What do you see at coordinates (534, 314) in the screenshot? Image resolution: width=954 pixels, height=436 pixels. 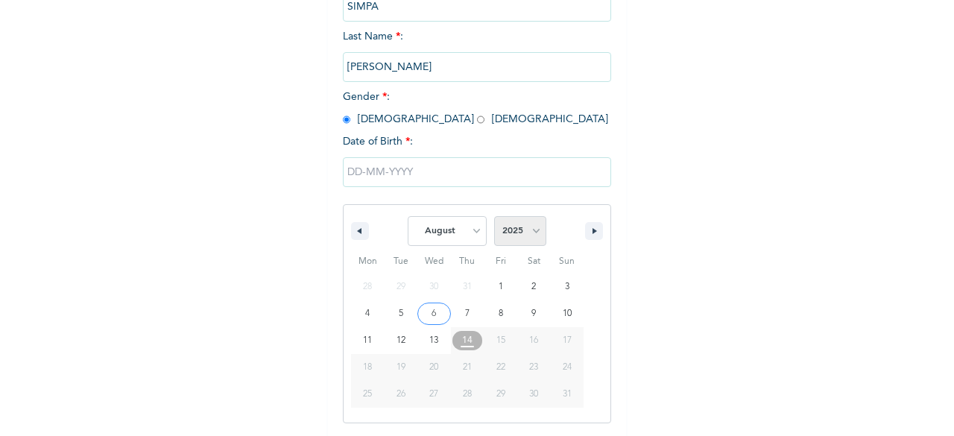 I see `button: 9` at bounding box center [534, 314].